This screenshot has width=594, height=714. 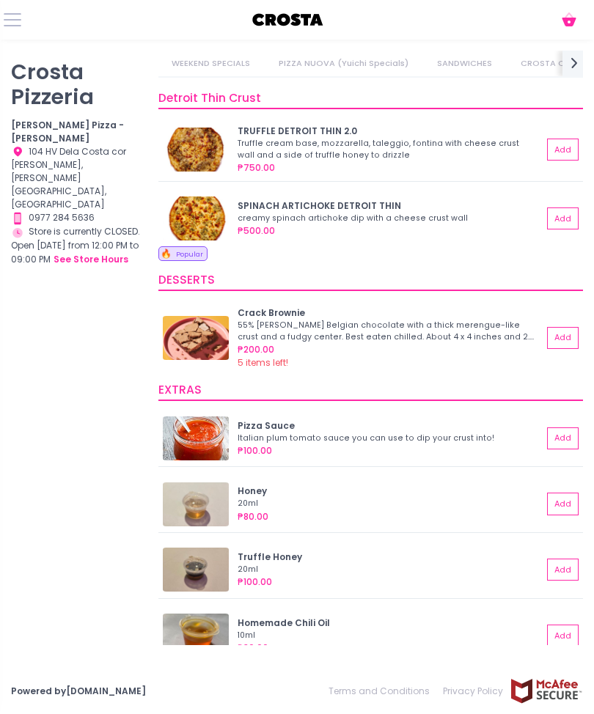 I want to click on img: Homemade Chili Oil, so click(x=196, y=637).